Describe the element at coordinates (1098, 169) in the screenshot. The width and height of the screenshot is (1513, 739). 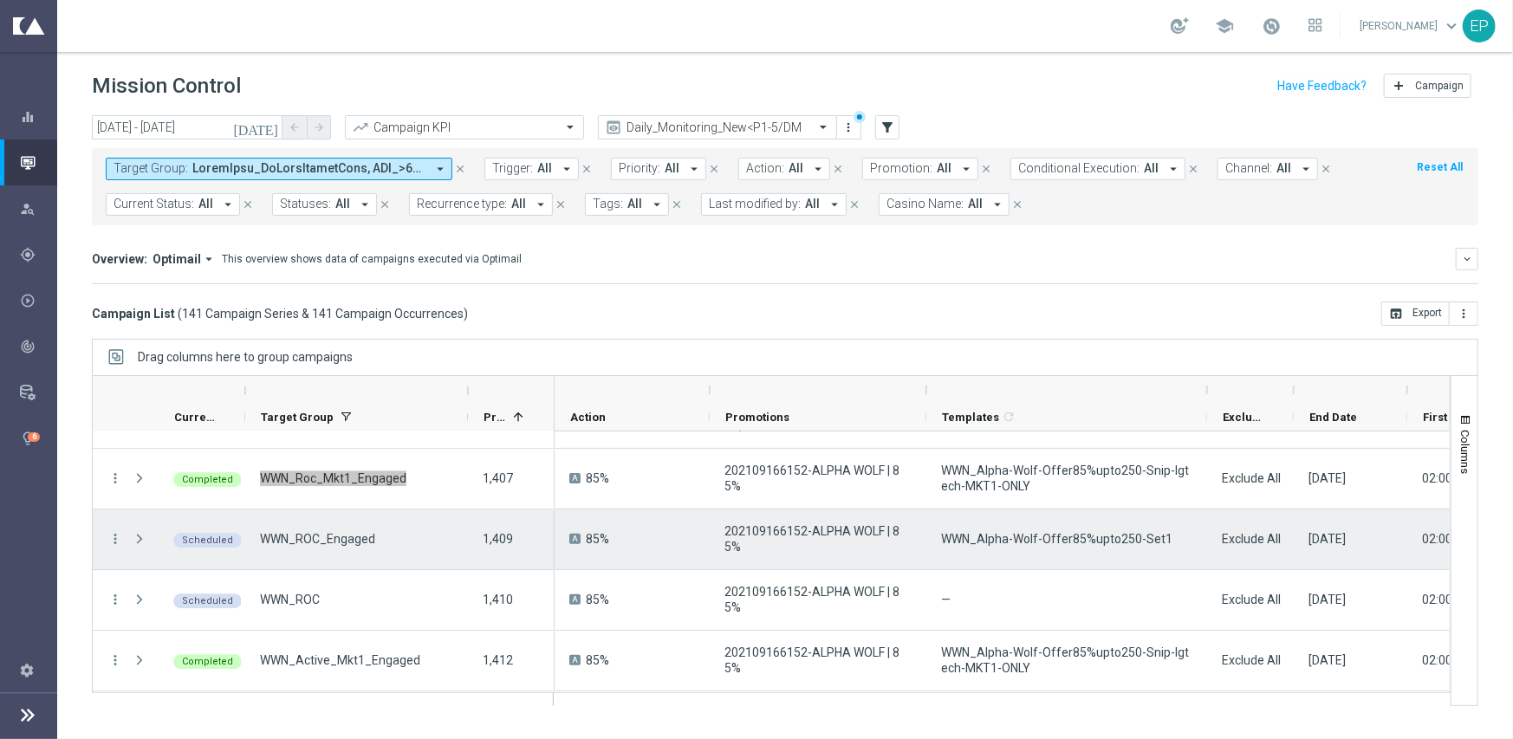
I see `button: Conditional Execution: All arrow_drop_down` at that location.